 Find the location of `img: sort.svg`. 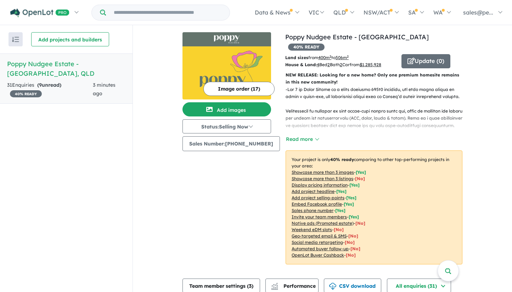

img: sort.svg is located at coordinates (16, 39).